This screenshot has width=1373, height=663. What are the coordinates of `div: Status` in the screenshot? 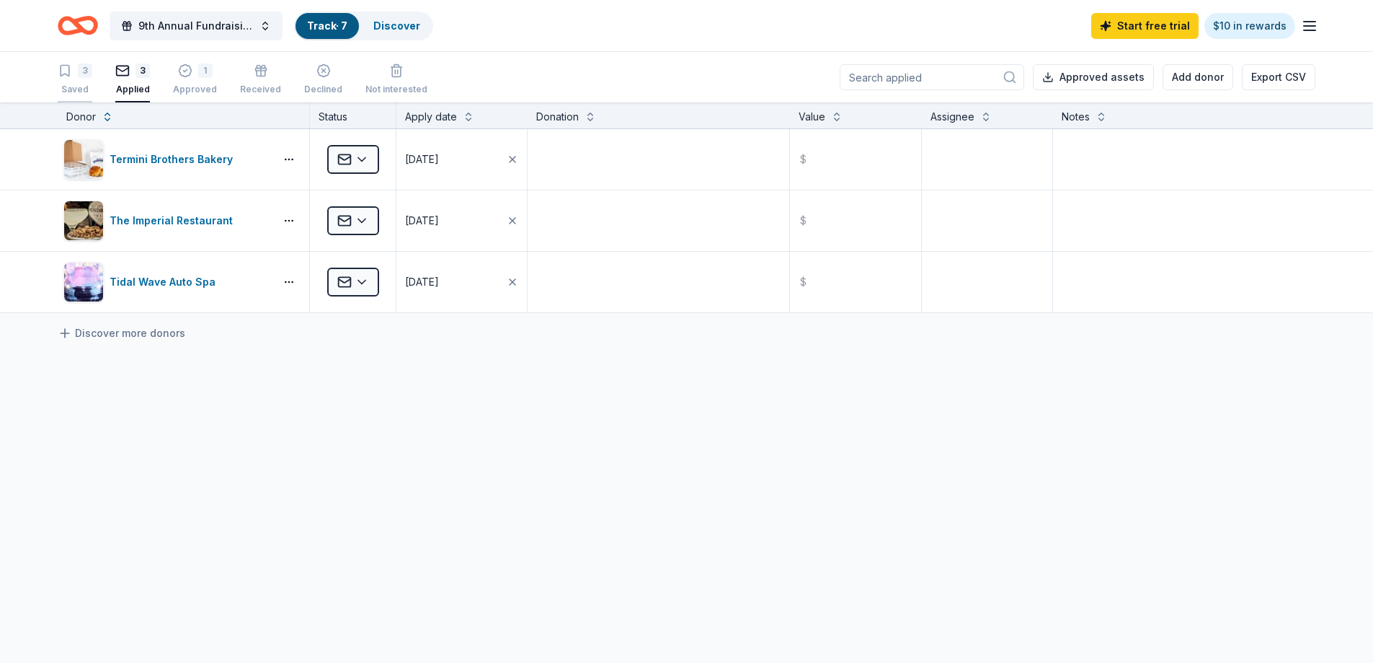 It's located at (353, 115).